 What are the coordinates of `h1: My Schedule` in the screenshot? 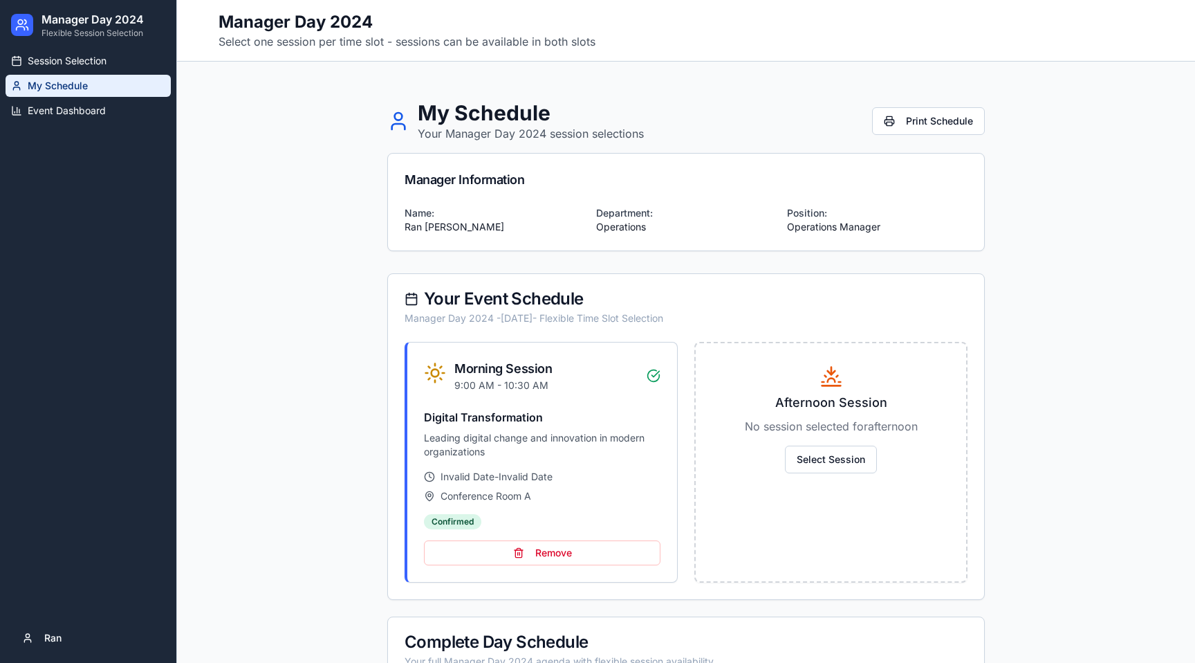 It's located at (531, 113).